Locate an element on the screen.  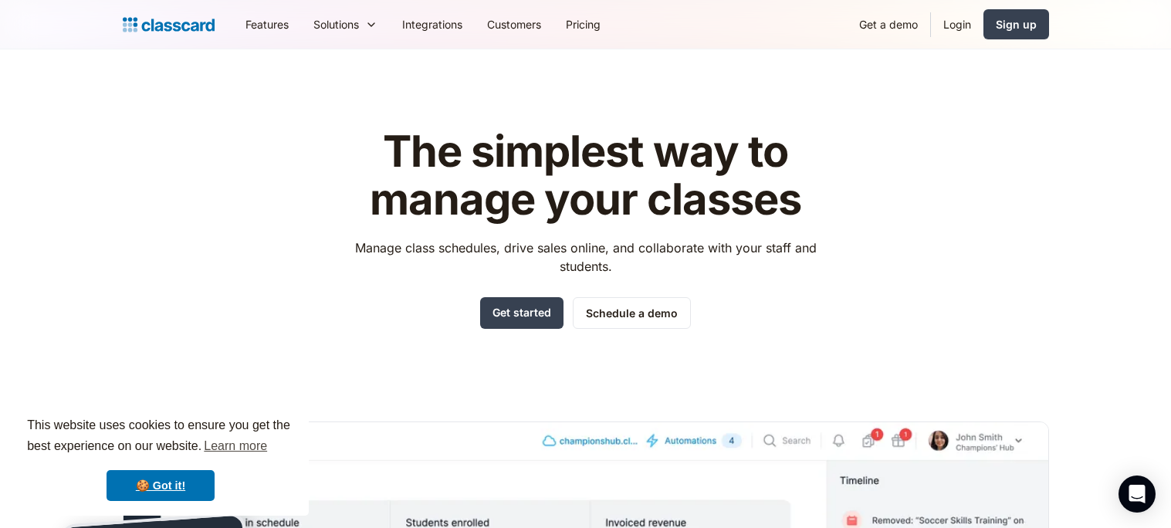
a: Get started is located at coordinates (522, 313).